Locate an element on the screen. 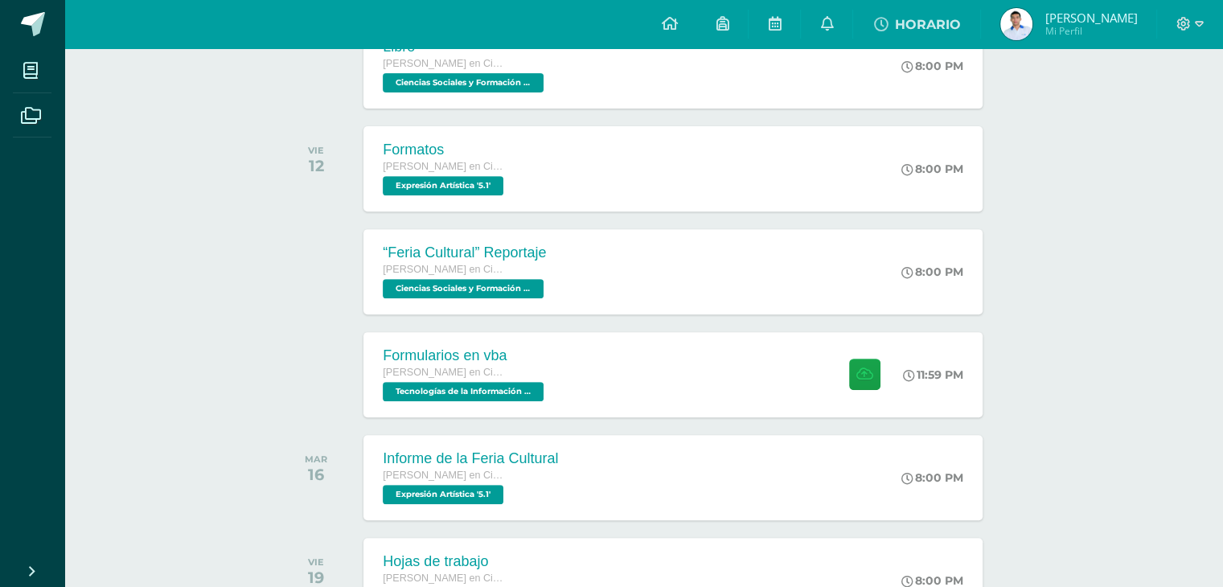 This screenshot has width=1223, height=587. span: HORARIO is located at coordinates (927, 24).